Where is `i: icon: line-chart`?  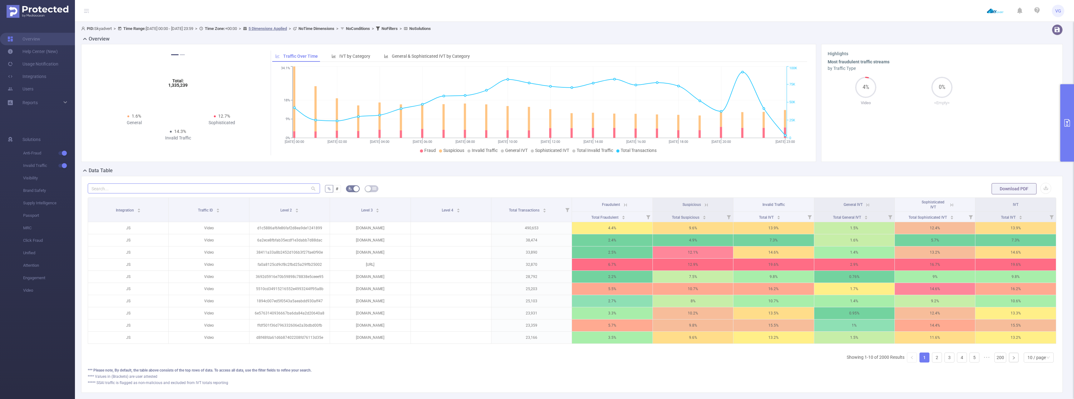
i: icon: line-chart is located at coordinates (278, 56).